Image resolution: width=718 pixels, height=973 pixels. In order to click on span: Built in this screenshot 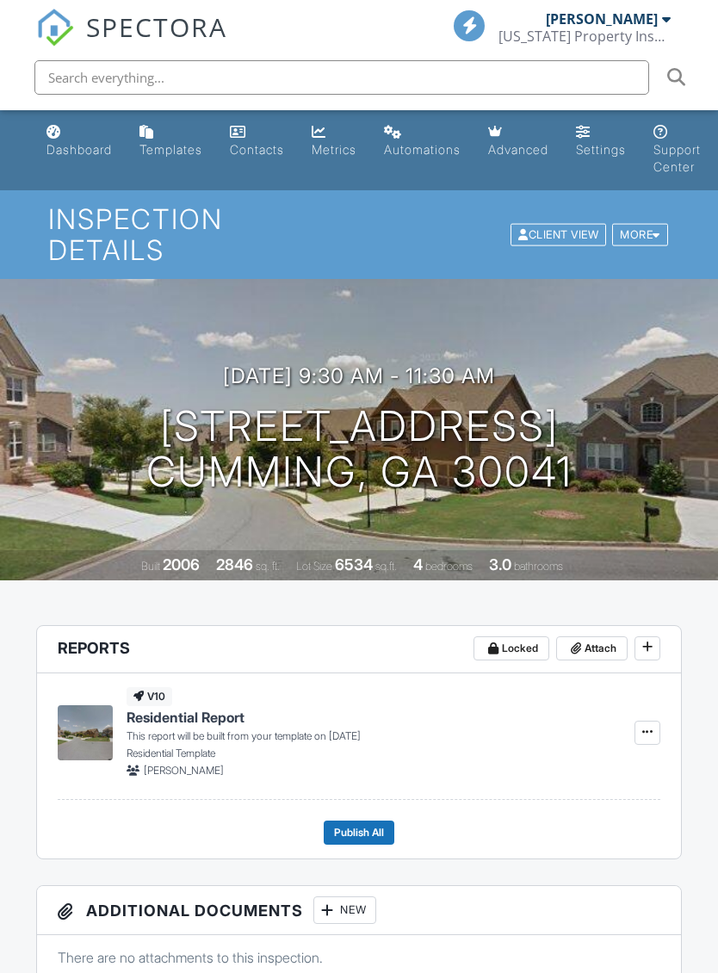, I will do `click(151, 566)`.